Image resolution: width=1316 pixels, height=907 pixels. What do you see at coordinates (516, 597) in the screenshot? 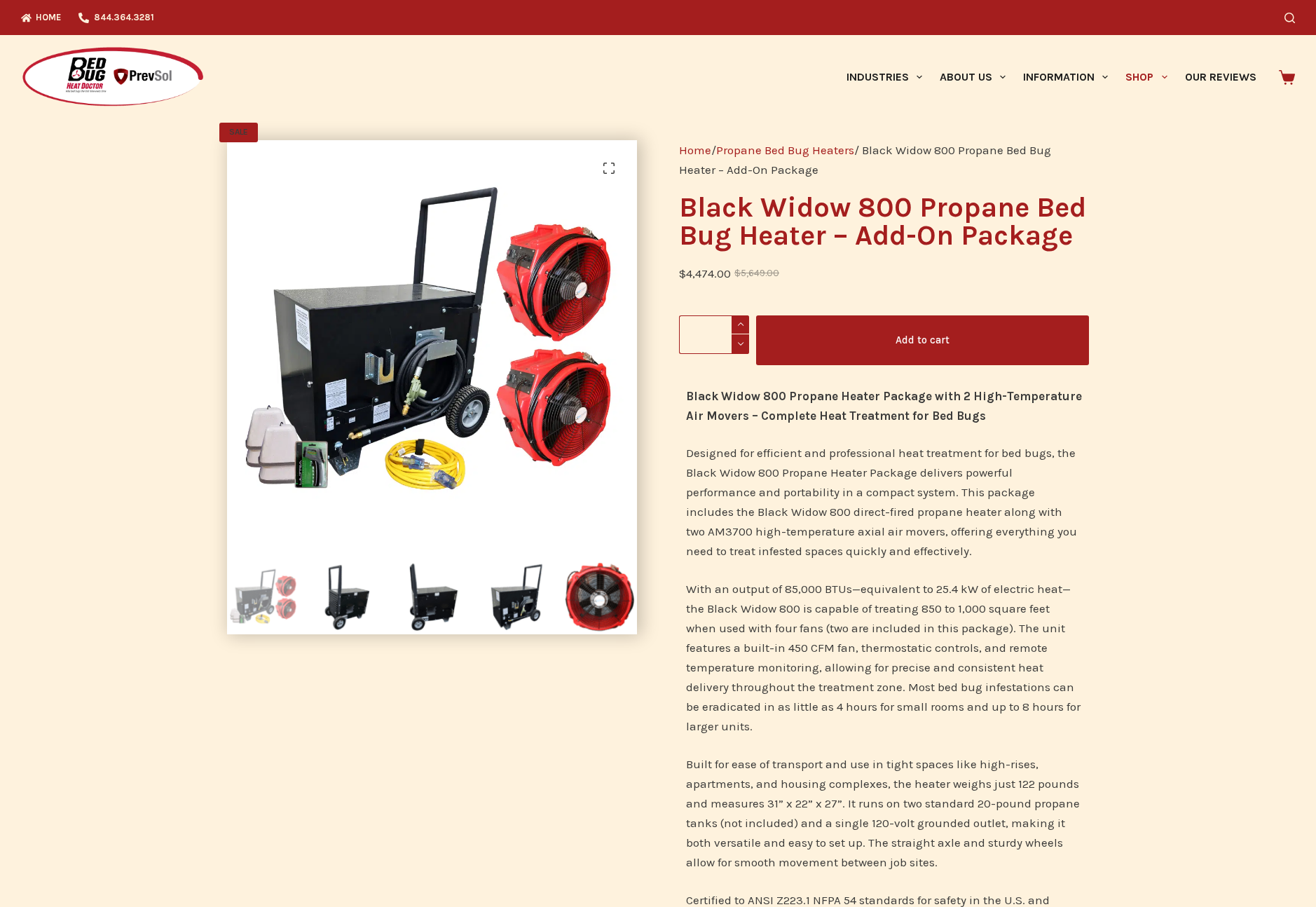
I see `img: Black Widow 800 Propane Bed Bug Heater with propane hose attachment` at bounding box center [516, 597].